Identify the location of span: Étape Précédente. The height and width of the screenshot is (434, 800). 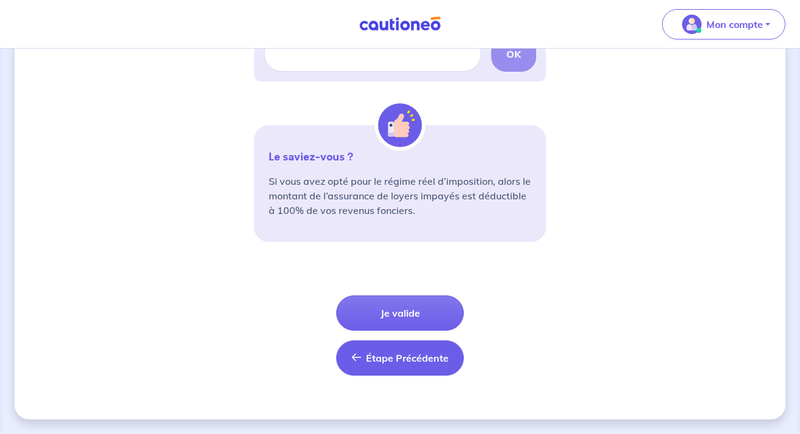
(407, 358).